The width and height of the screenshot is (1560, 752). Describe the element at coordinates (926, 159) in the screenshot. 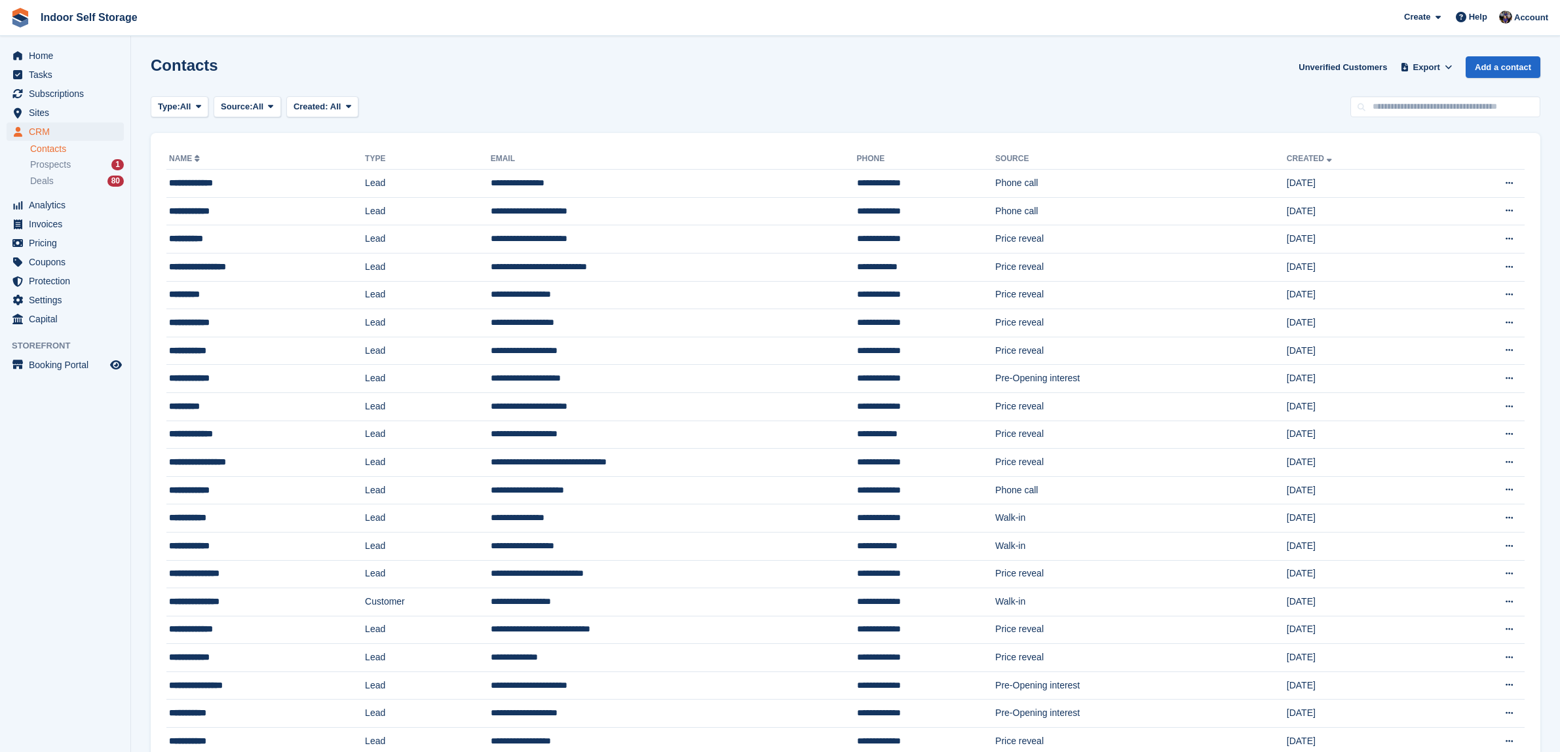

I see `th: Phone` at that location.